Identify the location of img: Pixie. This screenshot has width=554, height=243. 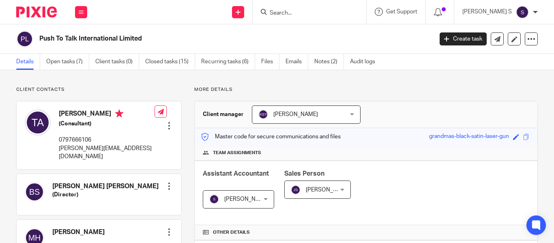
(37, 12).